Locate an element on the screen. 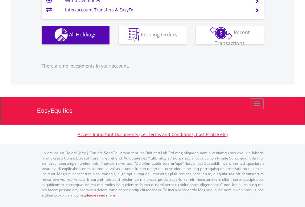 The height and width of the screenshot is (207, 305). a: Access Important Documents (i.e. Terms and Conditions, Cost Profile etc) is located at coordinates (153, 134).